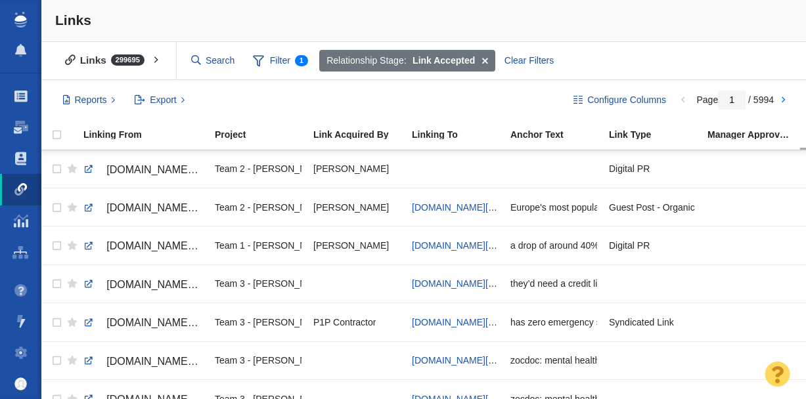 The width and height of the screenshot is (806, 399). What do you see at coordinates (461, 135) in the screenshot?
I see `div: Linking To` at bounding box center [461, 135].